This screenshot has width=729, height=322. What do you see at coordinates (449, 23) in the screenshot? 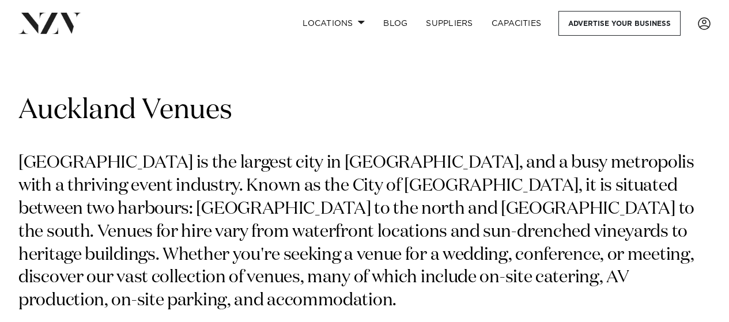
I see `a: SUPPLIERS` at bounding box center [449, 23].